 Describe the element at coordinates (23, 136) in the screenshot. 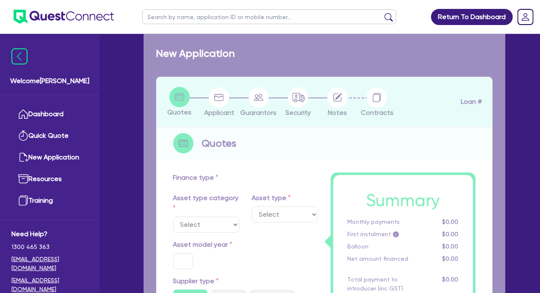

I see `img: quick-quote` at that location.